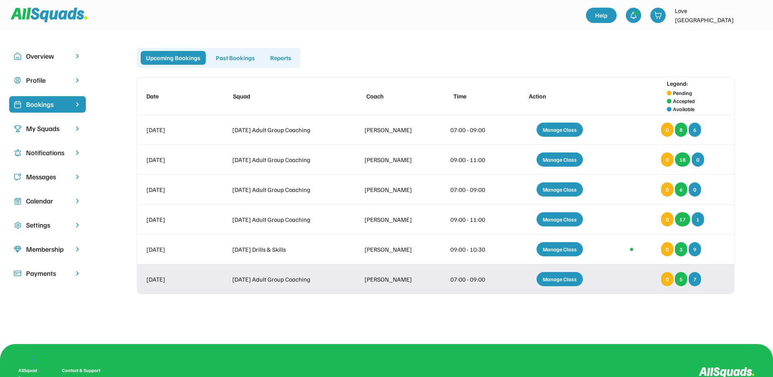 The height and width of the screenshot is (377, 773). I want to click on div: 1, so click(698, 219).